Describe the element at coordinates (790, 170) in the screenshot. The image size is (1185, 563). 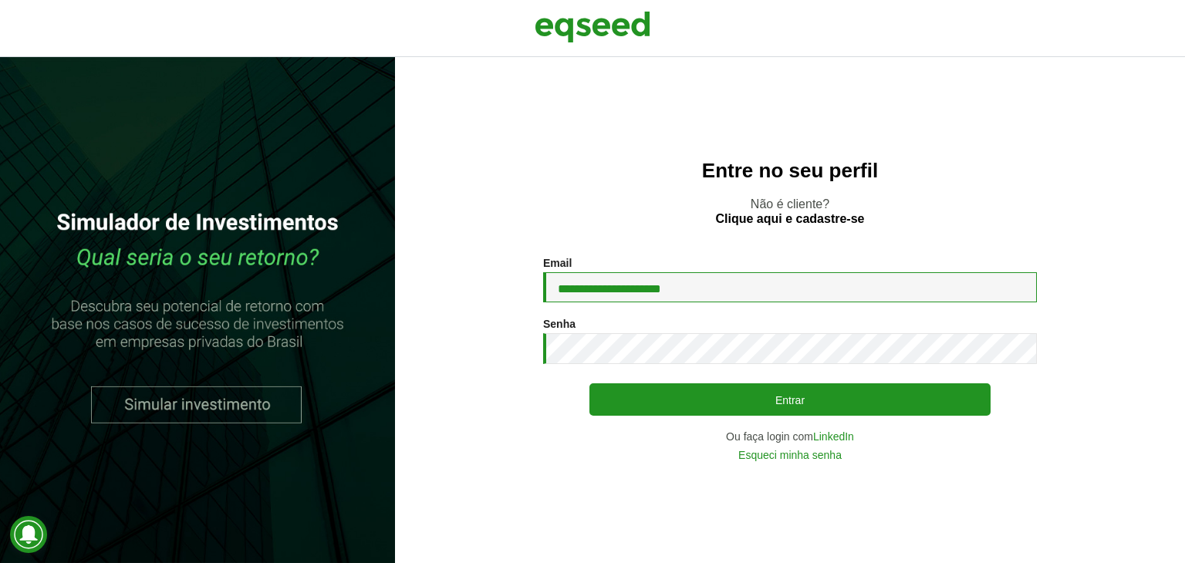
I see `h2: Entre no seu perfil` at that location.